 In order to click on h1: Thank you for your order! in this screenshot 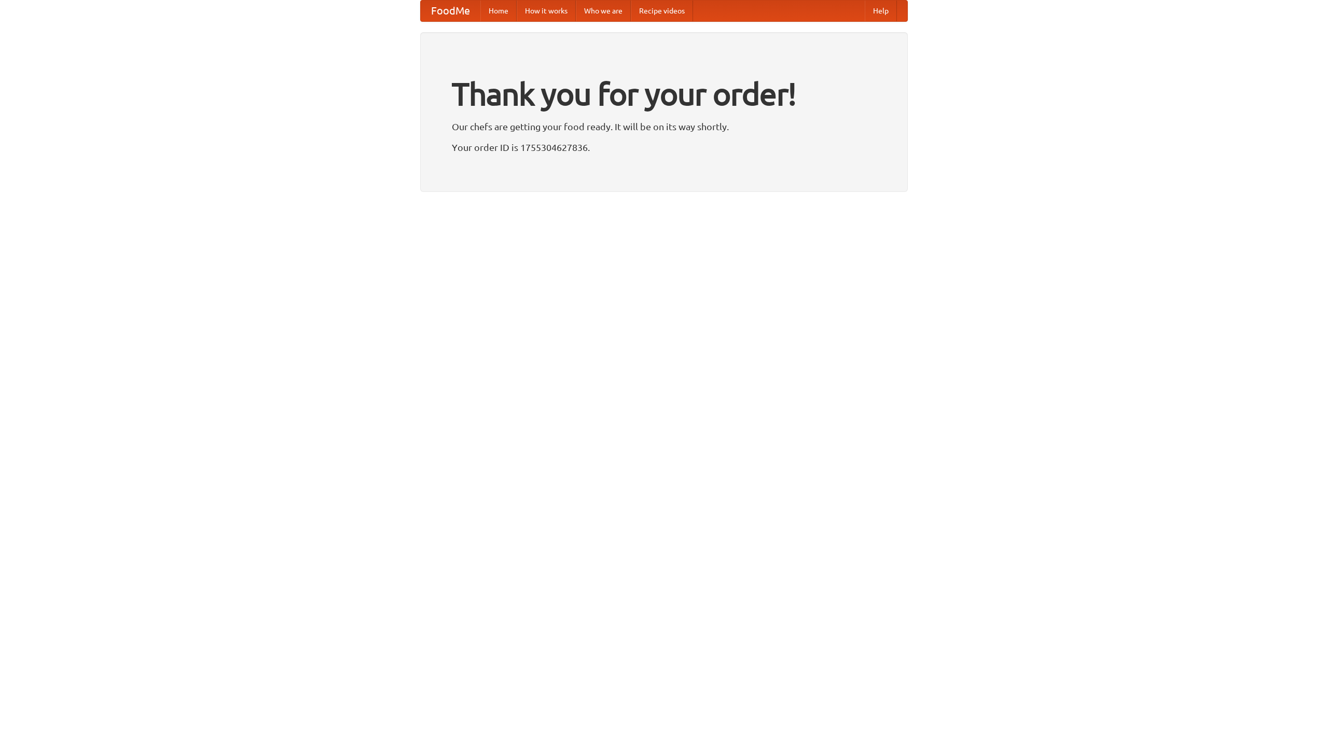, I will do `click(664, 94)`.